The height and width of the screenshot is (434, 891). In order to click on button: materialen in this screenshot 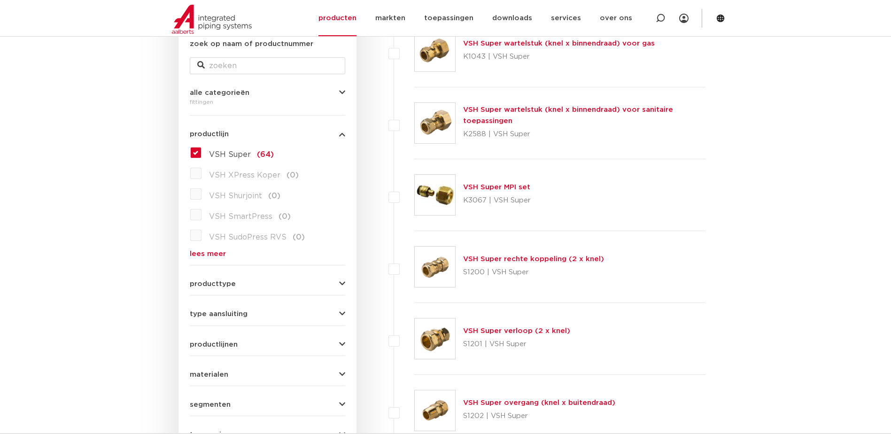, I will do `click(267, 374)`.